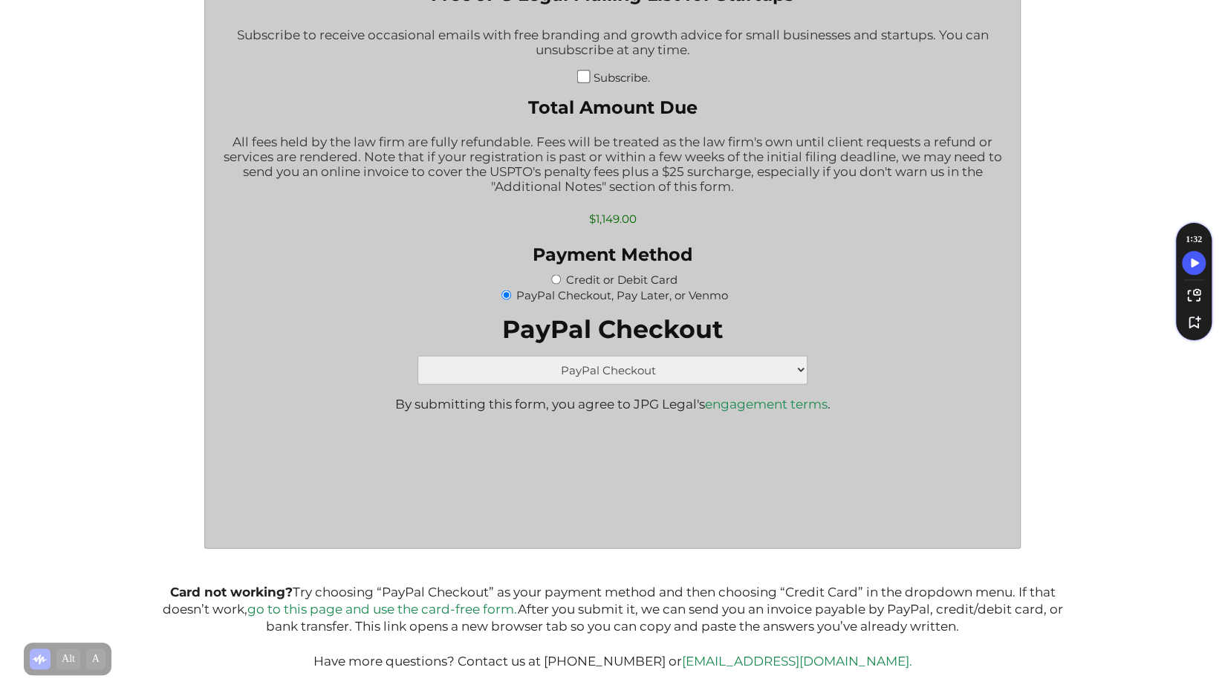 Image resolution: width=1225 pixels, height=699 pixels. What do you see at coordinates (612, 107) in the screenshot?
I see `label: Total Amount Due` at bounding box center [612, 107].